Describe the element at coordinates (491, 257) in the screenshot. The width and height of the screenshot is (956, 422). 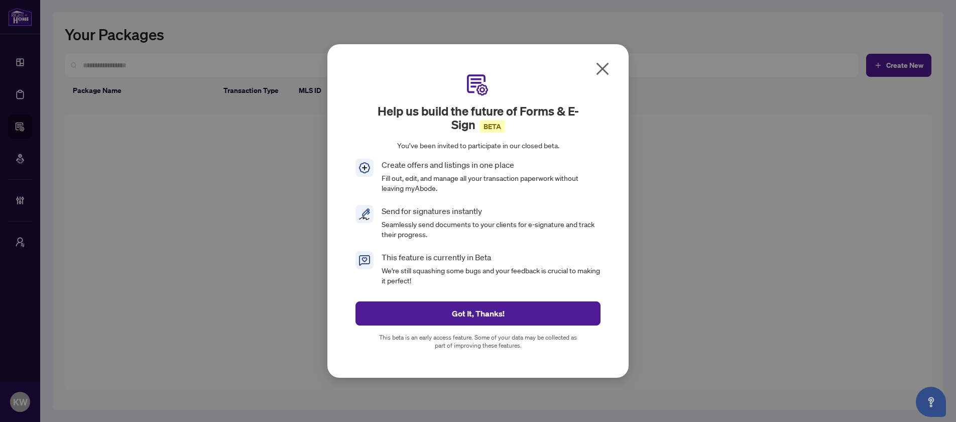
I see `div: This feature is currently in Beta` at that location.